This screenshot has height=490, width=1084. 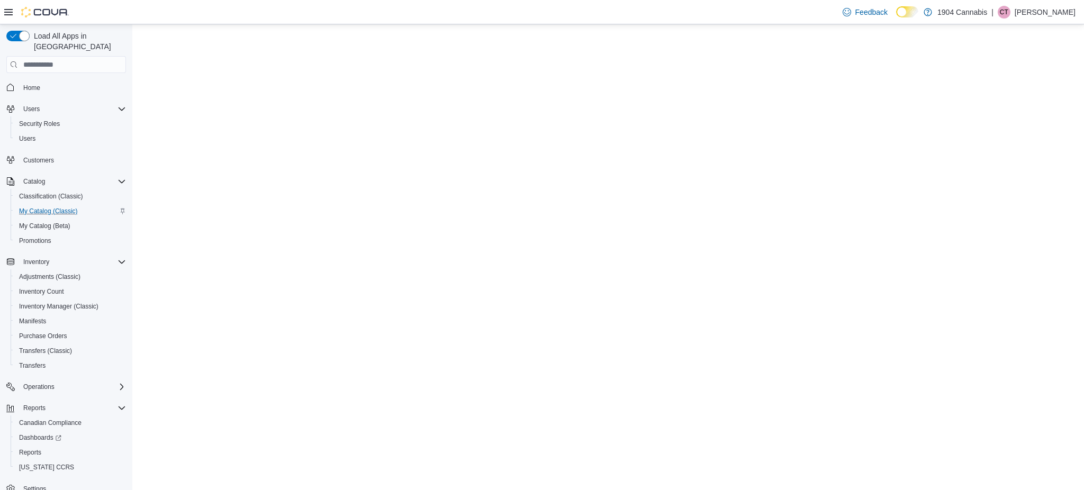 What do you see at coordinates (59, 306) in the screenshot?
I see `a: Inventory Manager (Classic)` at bounding box center [59, 306].